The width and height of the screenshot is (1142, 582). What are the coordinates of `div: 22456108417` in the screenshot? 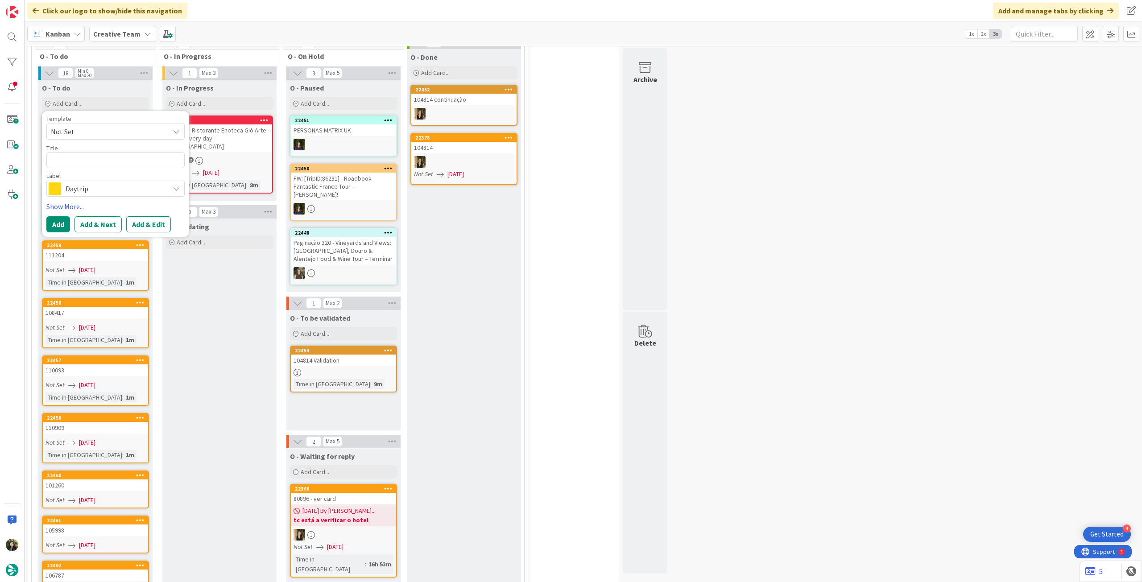 It's located at (95, 309).